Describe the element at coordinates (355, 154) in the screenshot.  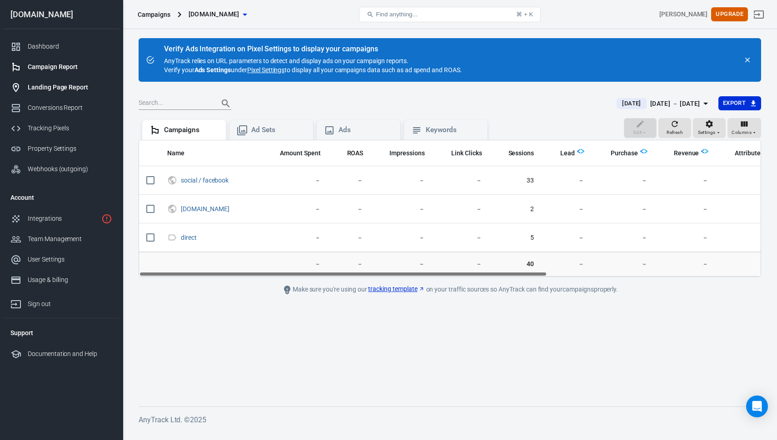
I see `span: ROAS` at that location.